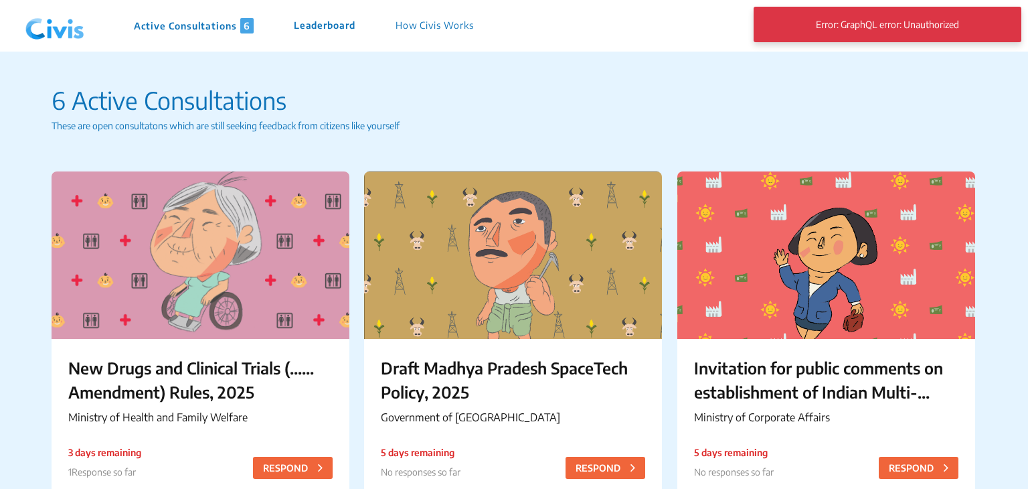 This screenshot has height=489, width=1028. What do you see at coordinates (104, 471) in the screenshot?
I see `p: 1` at bounding box center [104, 471].